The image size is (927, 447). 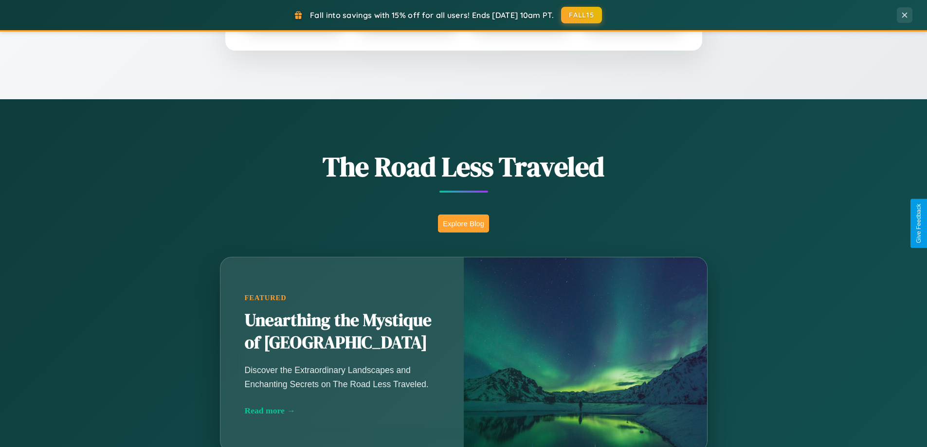 What do you see at coordinates (919, 223) in the screenshot?
I see `div: Give Feedback` at bounding box center [919, 223].